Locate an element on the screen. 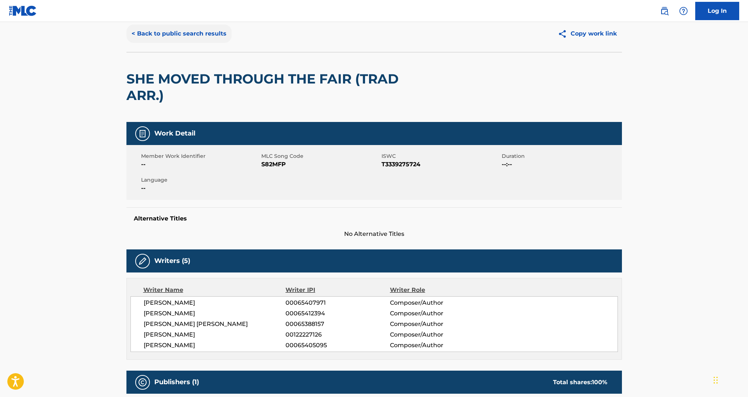 The height and width of the screenshot is (397, 748). div: Drag is located at coordinates (716, 381).